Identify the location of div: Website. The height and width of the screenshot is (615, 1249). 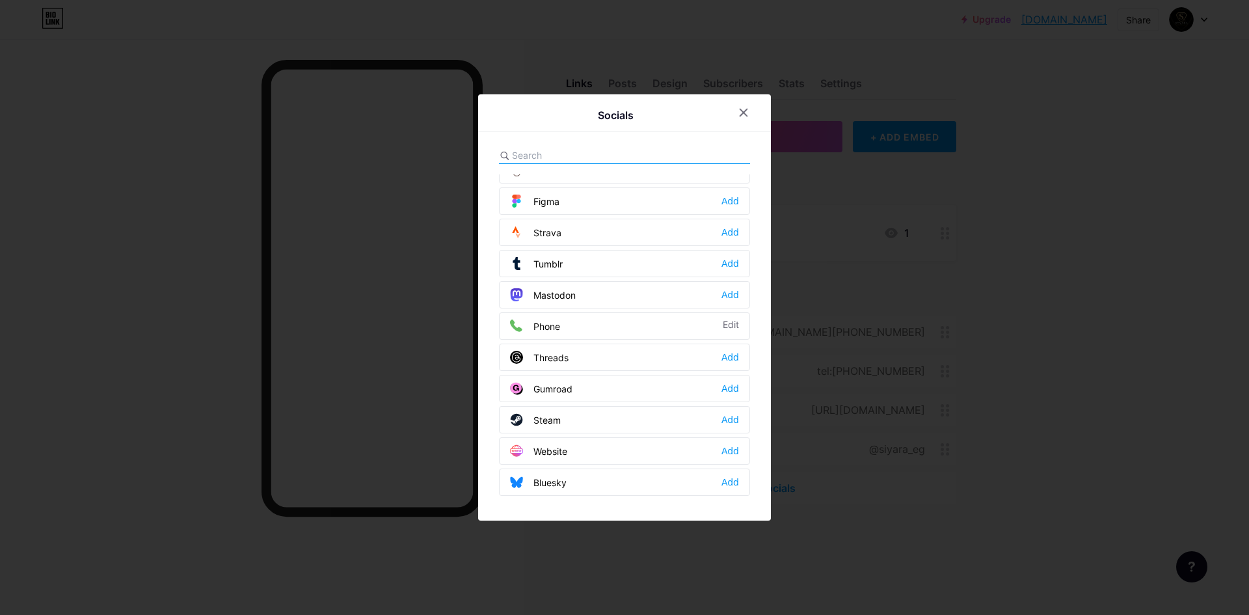
(539, 451).